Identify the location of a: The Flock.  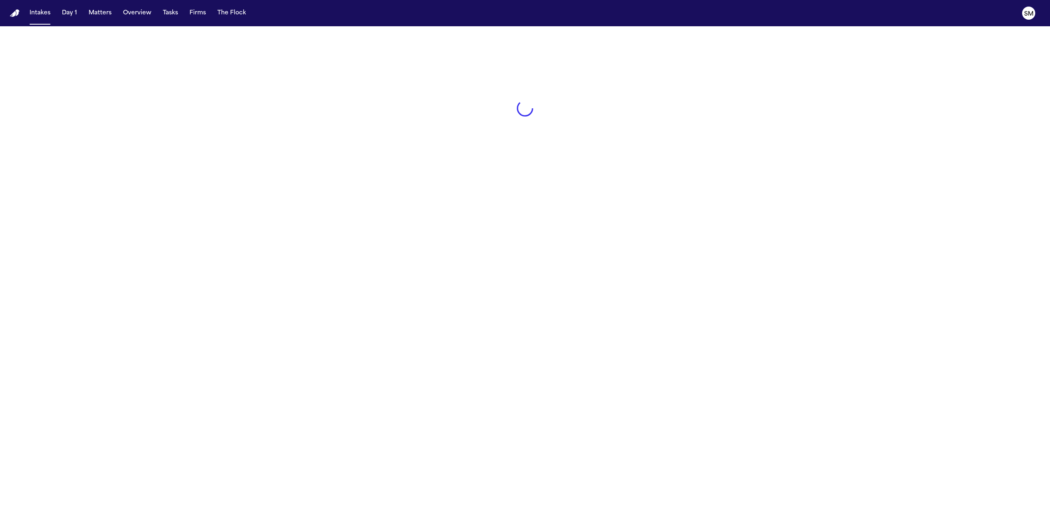
(232, 13).